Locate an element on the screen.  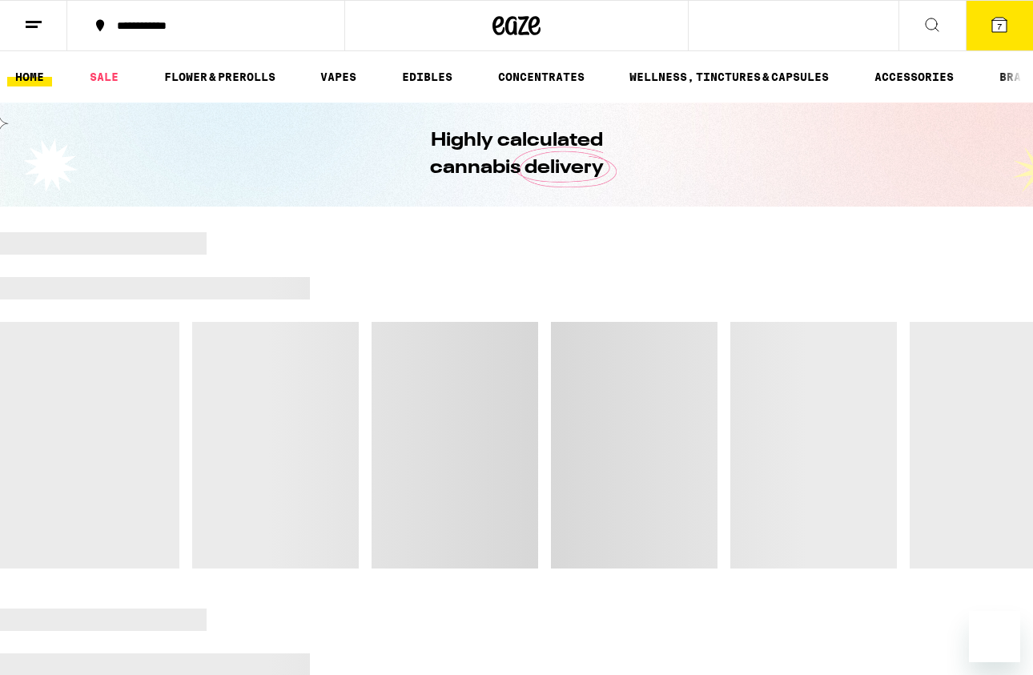
button: 7 is located at coordinates (999, 26).